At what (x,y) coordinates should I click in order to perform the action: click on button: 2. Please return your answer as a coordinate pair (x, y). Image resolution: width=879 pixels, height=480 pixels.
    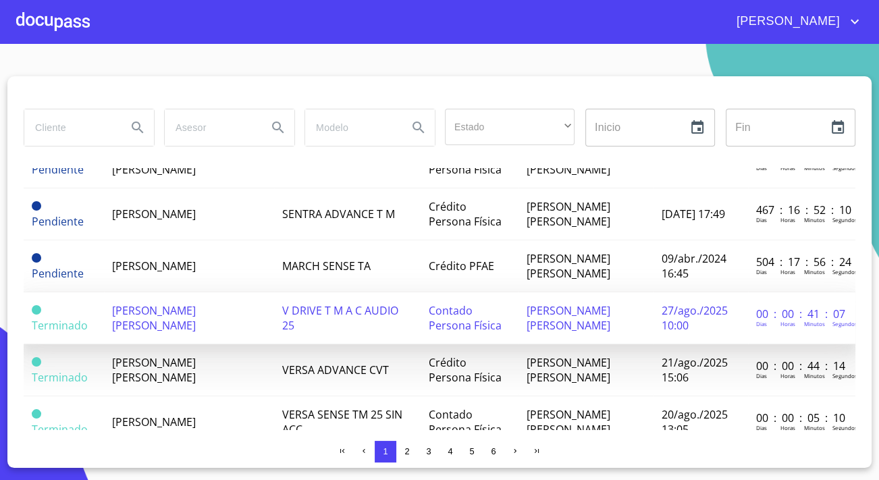
    Looking at the image, I should click on (407, 452).